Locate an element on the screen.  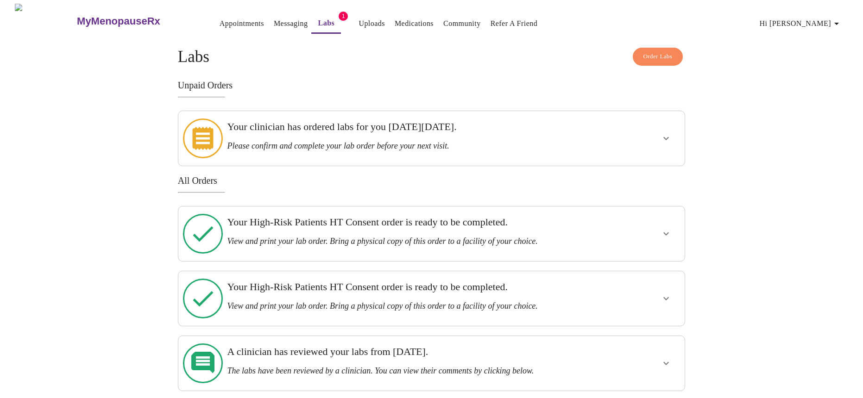
h3: All Orders is located at coordinates (431, 181).